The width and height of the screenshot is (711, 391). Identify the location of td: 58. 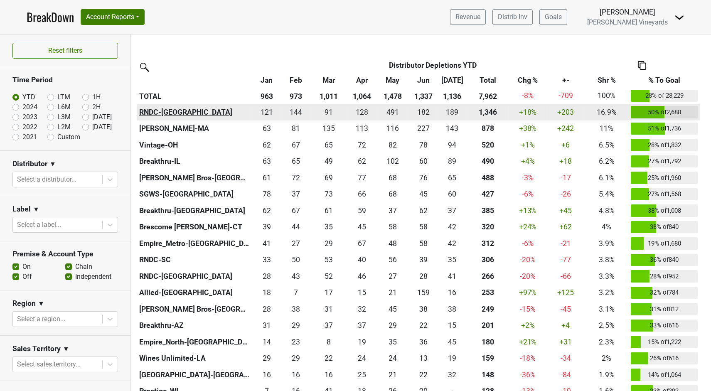
(424, 244).